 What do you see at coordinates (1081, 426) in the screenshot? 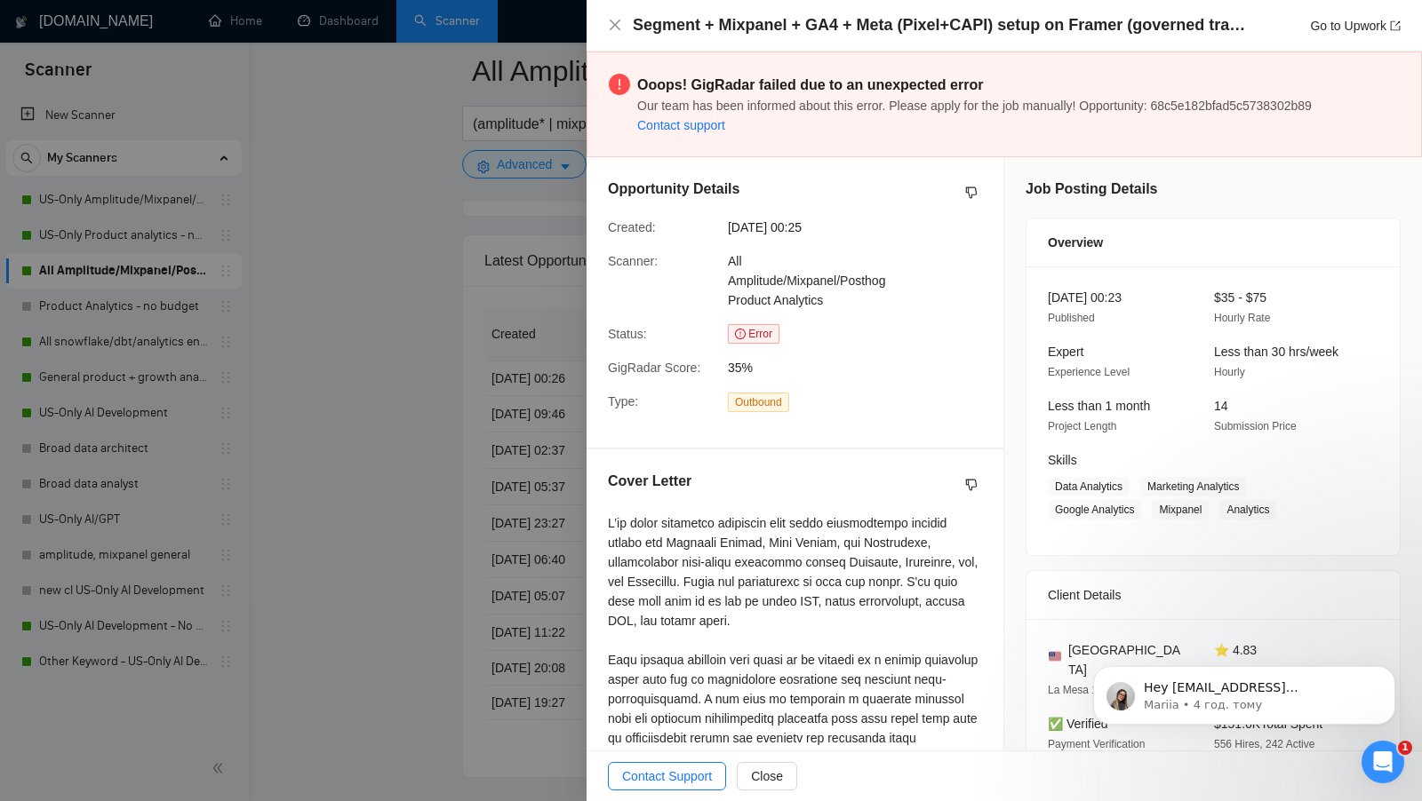
I see `span: Project Length` at bounding box center [1081, 426].